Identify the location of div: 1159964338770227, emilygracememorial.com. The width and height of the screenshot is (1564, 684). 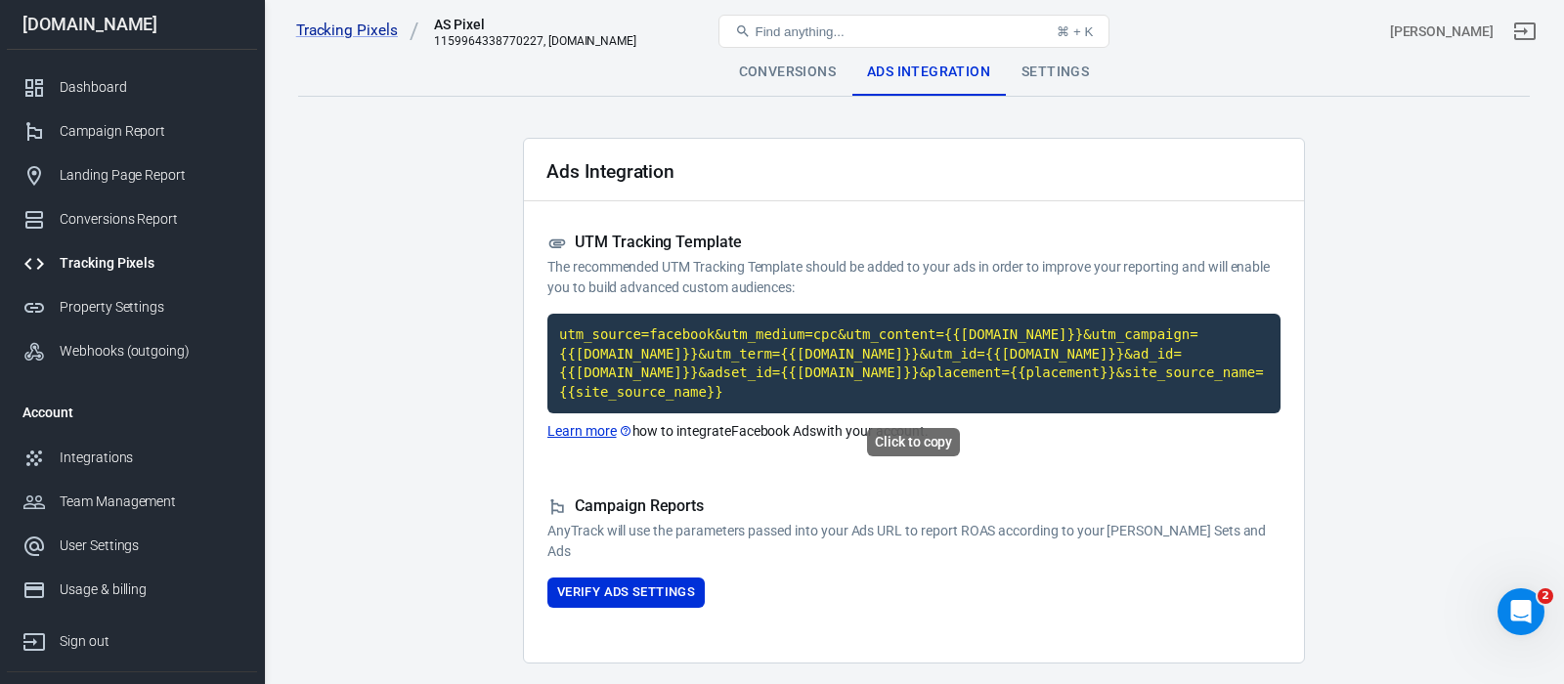
(535, 41).